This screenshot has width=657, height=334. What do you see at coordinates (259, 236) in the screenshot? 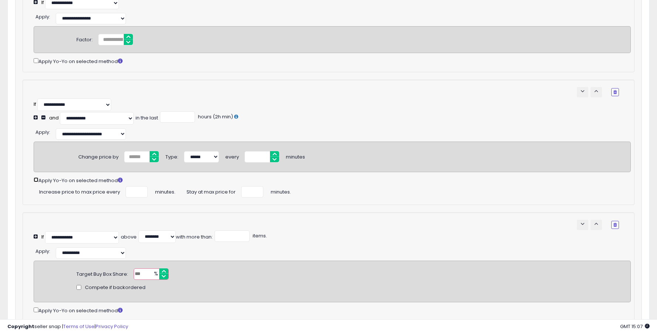
I see `span: items.` at bounding box center [259, 236].